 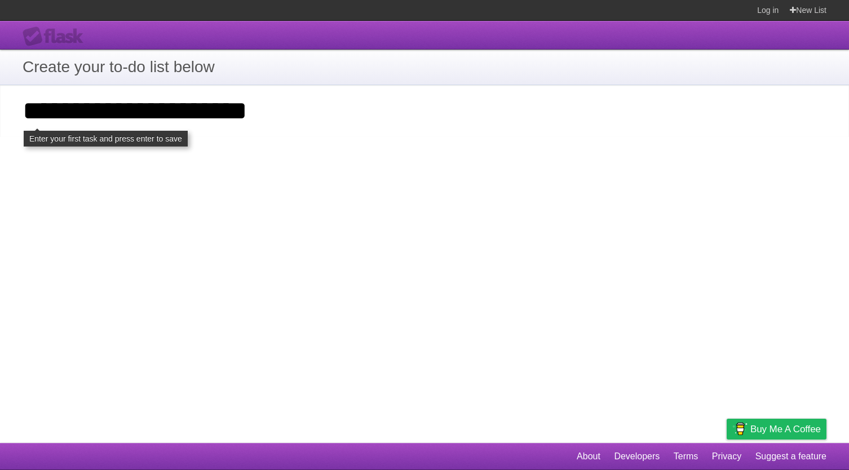 What do you see at coordinates (726, 456) in the screenshot?
I see `a: Privacy` at bounding box center [726, 456].